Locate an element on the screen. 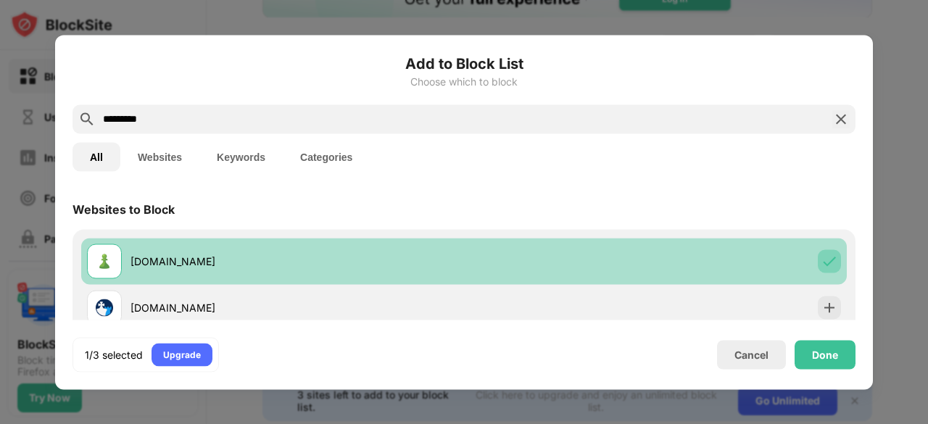  div: Choose which to block is located at coordinates (464, 81).